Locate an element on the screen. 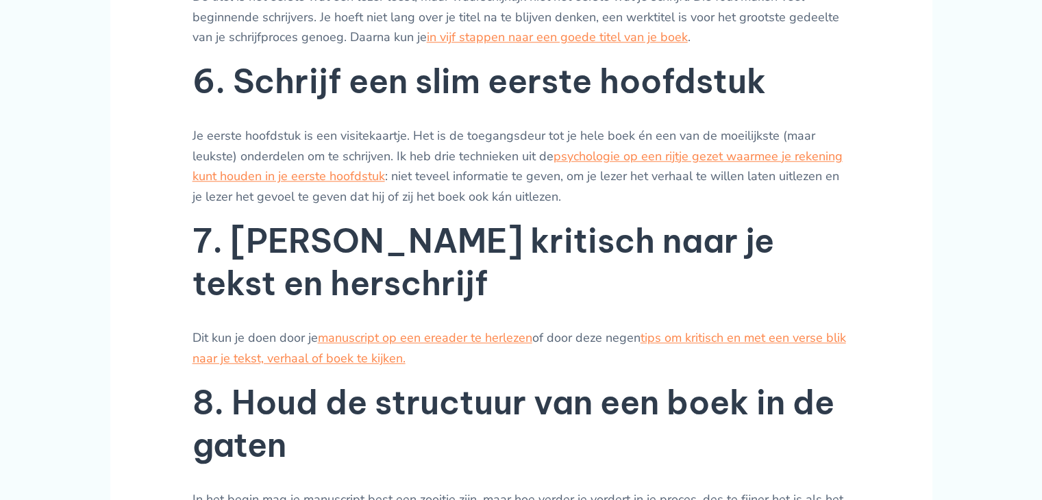 The image size is (1042, 500). p: Je eerste hoofdstuk is een visitekaartje. Het is de toegangsdeur tot je hele boek én een van de m... is located at coordinates (522, 167).